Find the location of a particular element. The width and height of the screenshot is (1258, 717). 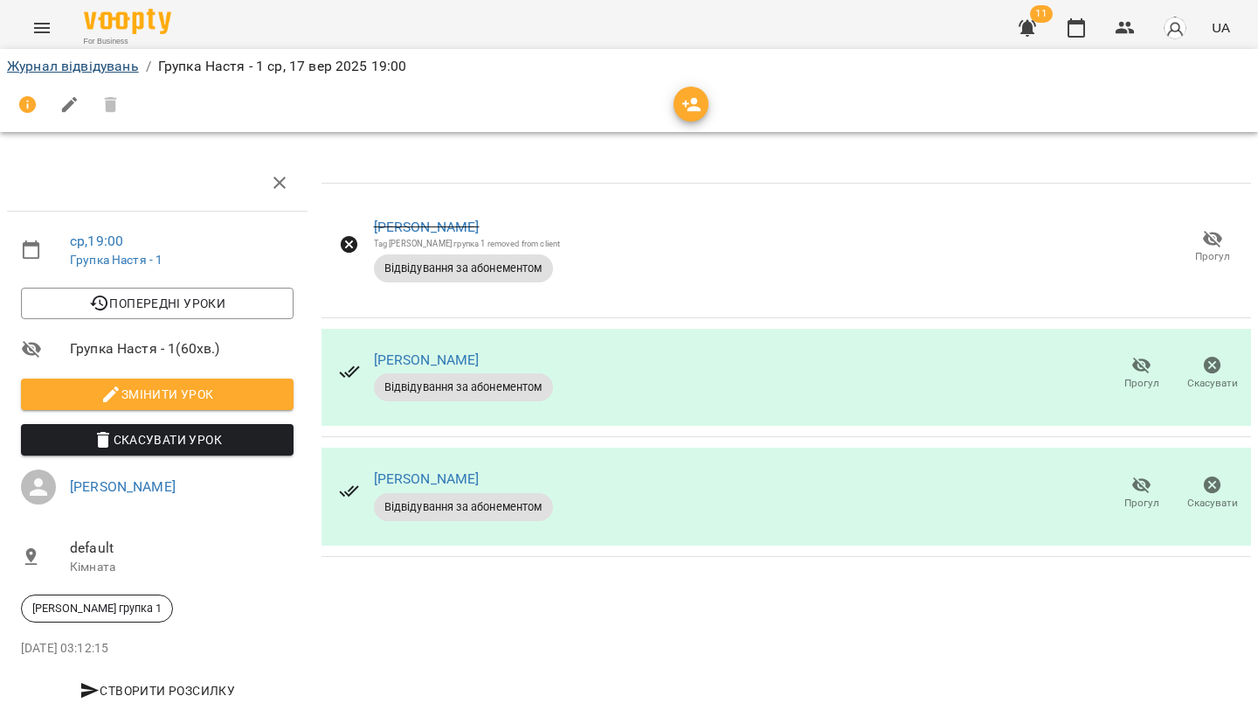

button: Створити розсилку is located at coordinates (157, 690).